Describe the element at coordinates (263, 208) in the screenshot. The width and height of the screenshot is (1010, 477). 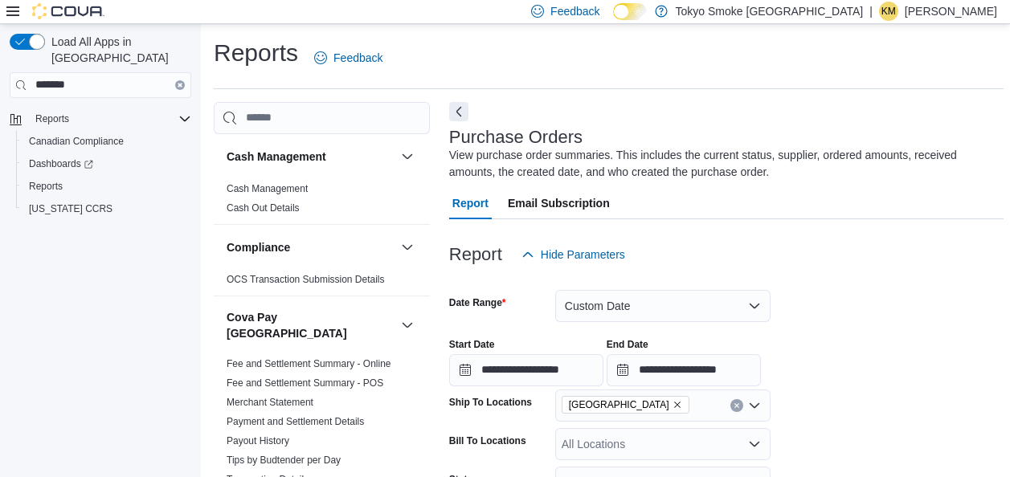
I see `span: Cash Out Details` at that location.